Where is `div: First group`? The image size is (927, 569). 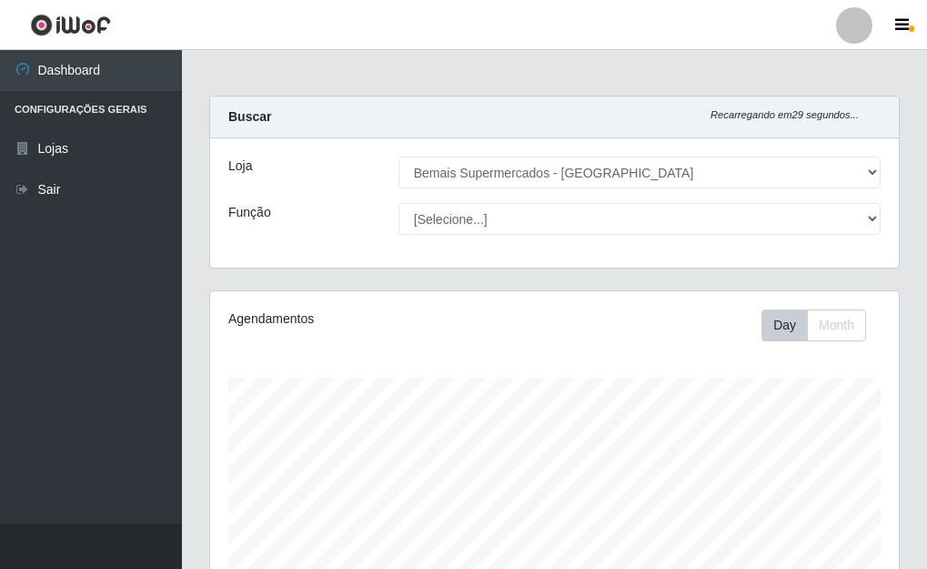 div: First group is located at coordinates (814, 325).